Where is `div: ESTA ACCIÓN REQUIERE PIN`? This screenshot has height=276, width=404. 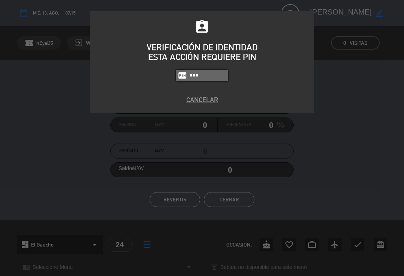 div: ESTA ACCIÓN REQUIERE PIN is located at coordinates (202, 57).